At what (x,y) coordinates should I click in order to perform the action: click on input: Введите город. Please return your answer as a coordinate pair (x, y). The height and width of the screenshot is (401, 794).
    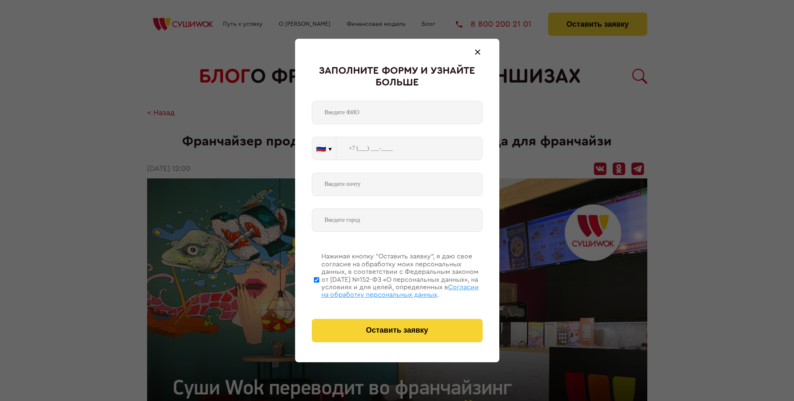
    Looking at the image, I should click on (397, 220).